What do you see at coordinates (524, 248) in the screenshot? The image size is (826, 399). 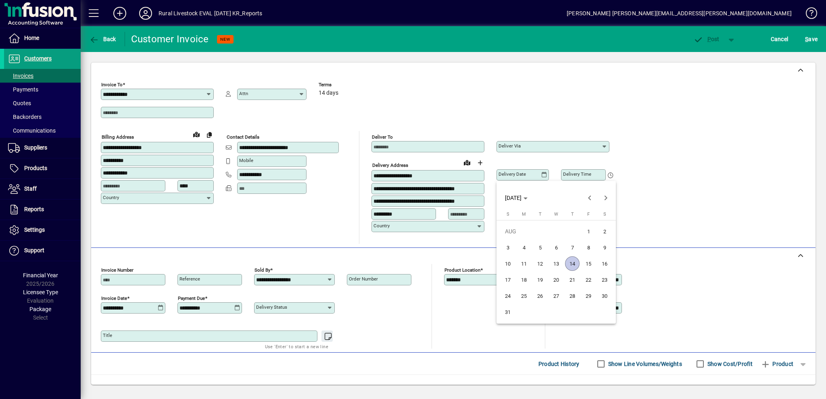 I see `span: 4` at bounding box center [524, 248].